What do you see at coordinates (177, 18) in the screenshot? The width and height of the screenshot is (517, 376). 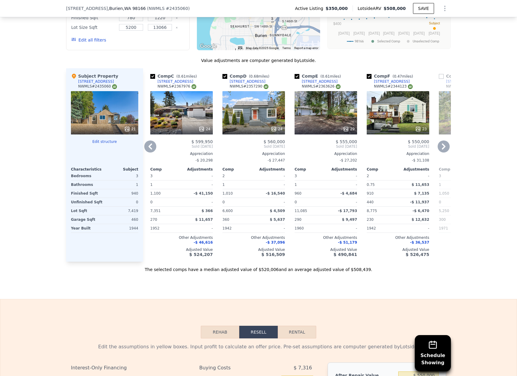 I see `button: Clear` at bounding box center [177, 18].